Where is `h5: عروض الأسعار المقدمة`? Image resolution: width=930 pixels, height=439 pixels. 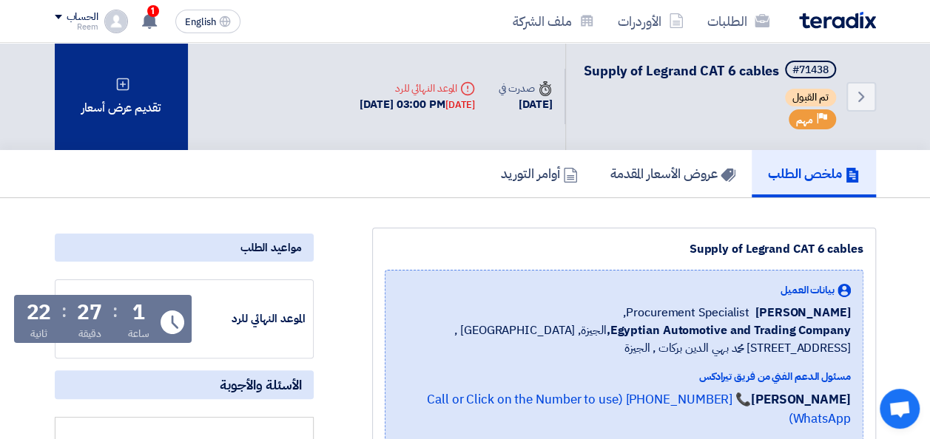 h5: عروض الأسعار المقدمة is located at coordinates (672, 173).